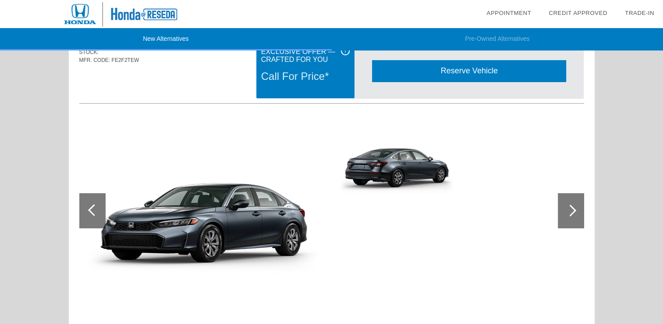 The height and width of the screenshot is (324, 663). I want to click on div: Call For Price*, so click(306, 76).